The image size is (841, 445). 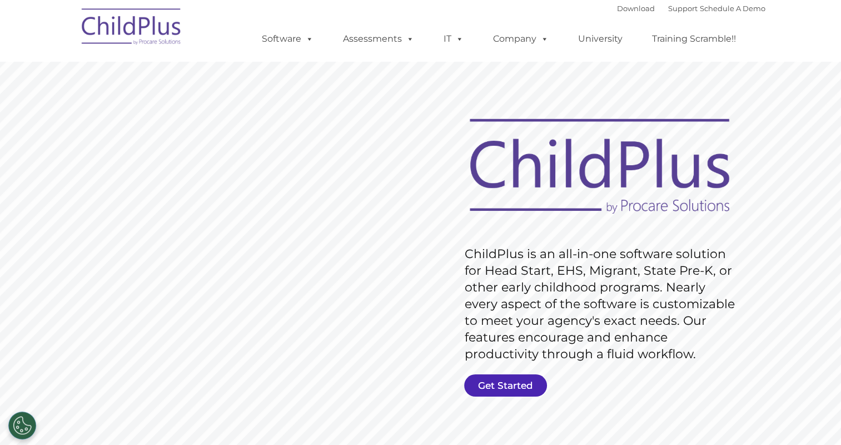 I want to click on a: Schedule A Demo, so click(x=733, y=8).